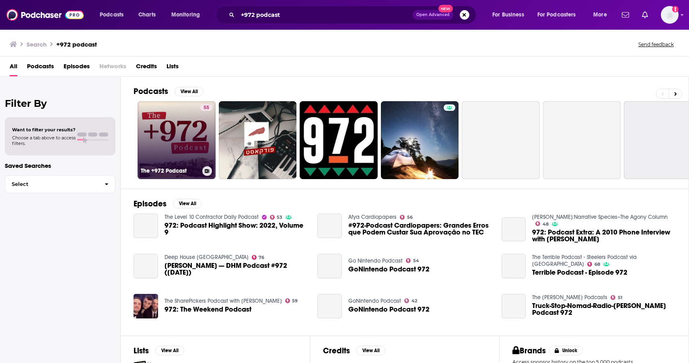  What do you see at coordinates (420, 229) in the screenshot?
I see `span: #972-Podcast Cardiopapers: Grandes Erros que Podem Custar Sua Aprovação no TEC` at bounding box center [420, 229].